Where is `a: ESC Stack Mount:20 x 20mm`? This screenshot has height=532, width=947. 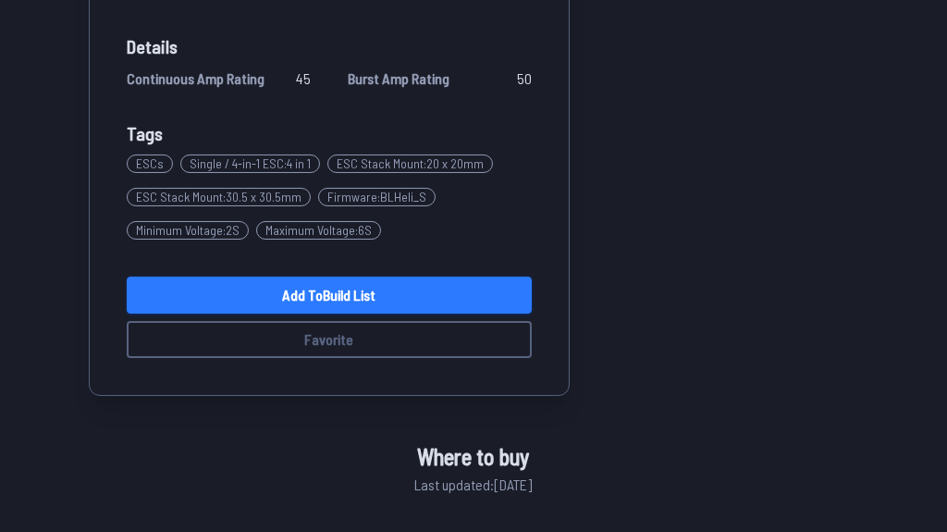
a: ESC Stack Mount:20 x 20mm is located at coordinates (413, 164).